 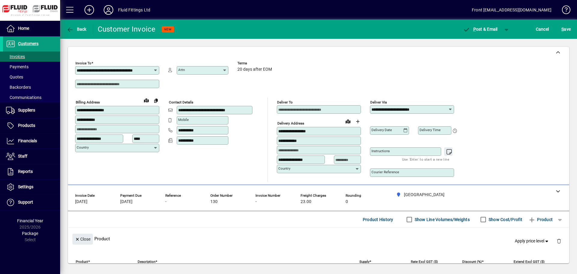 What do you see at coordinates (256, 63) in the screenshot?
I see `span: Terms` at bounding box center [256, 63].